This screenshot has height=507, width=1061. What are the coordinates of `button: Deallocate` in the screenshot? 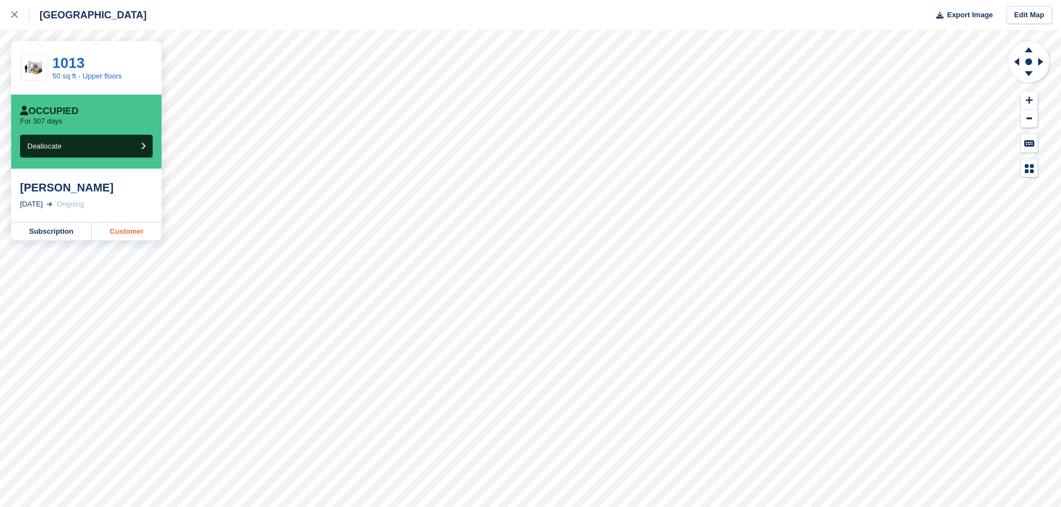 It's located at (86, 146).